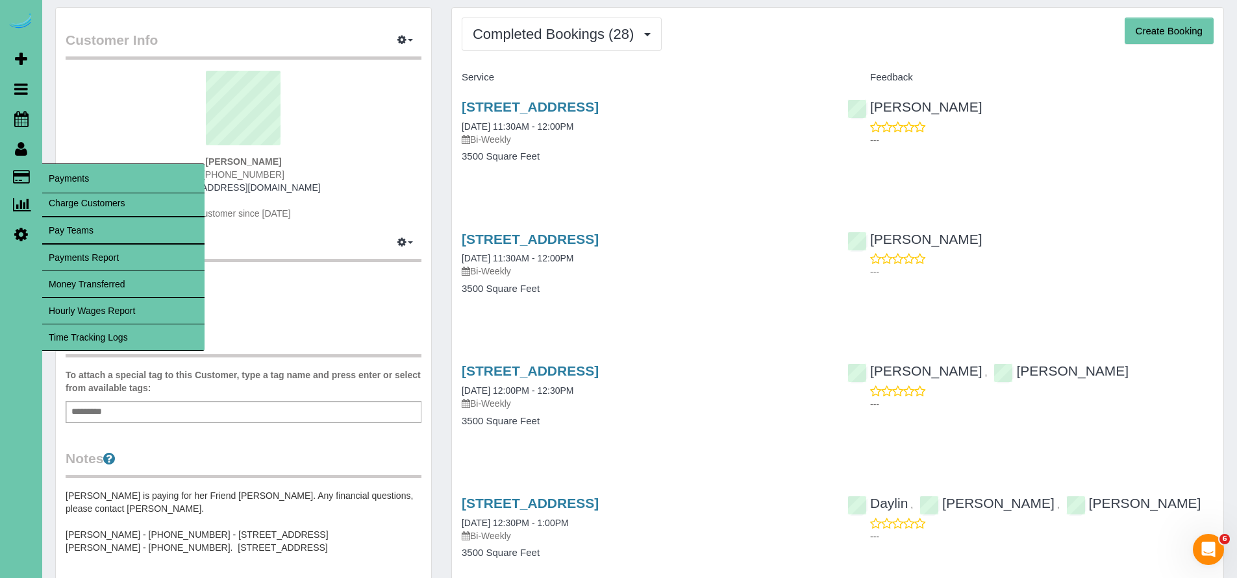  Describe the element at coordinates (123, 311) in the screenshot. I see `a: Hourly Wages Report` at that location.